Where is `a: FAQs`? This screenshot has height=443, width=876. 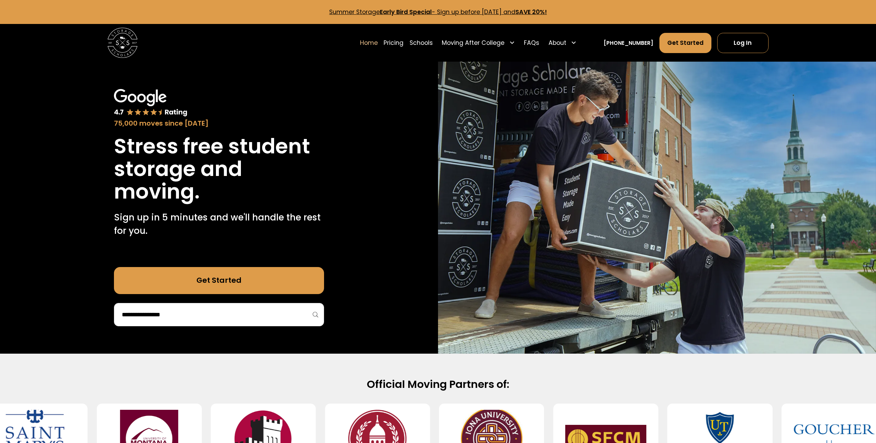
a: FAQs is located at coordinates (531, 42).